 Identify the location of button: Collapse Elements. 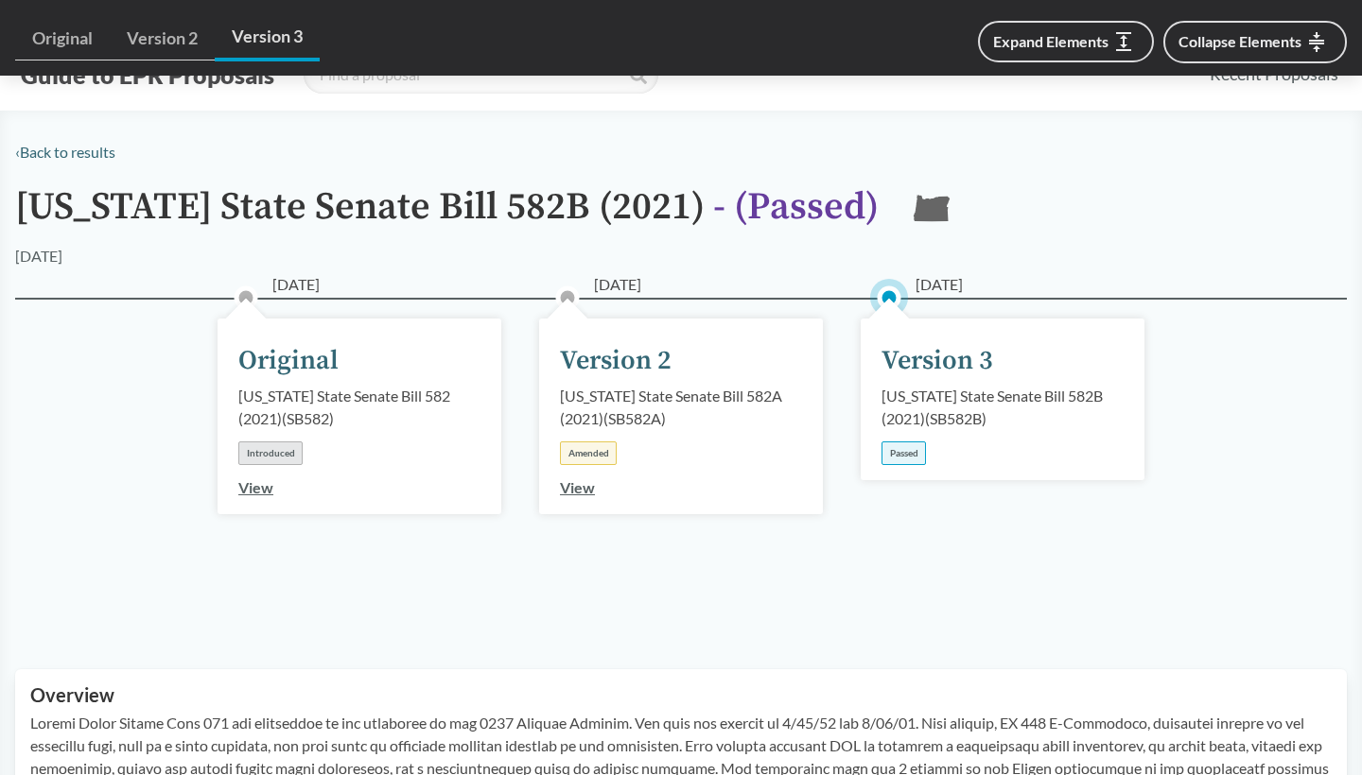
(1255, 42).